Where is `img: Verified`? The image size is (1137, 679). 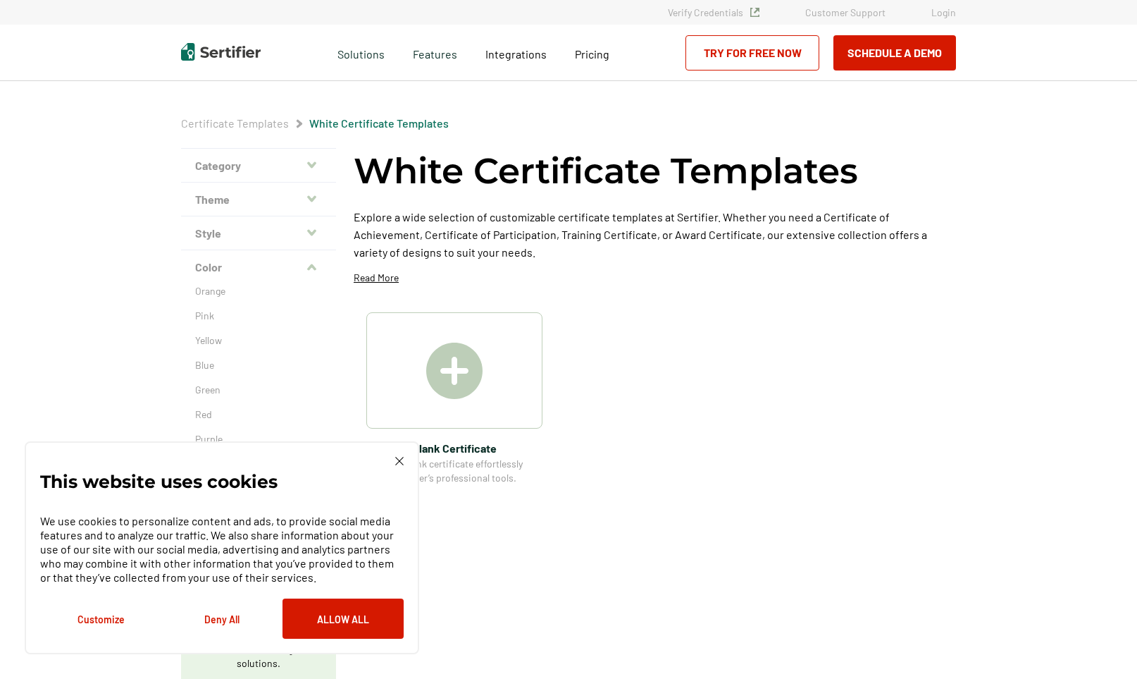 img: Verified is located at coordinates (755, 12).